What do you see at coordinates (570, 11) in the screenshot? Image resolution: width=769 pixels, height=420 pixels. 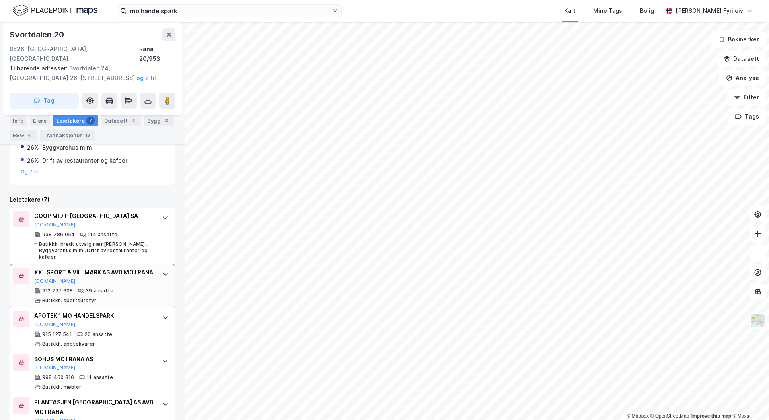 I see `div: Kart` at bounding box center [570, 11].